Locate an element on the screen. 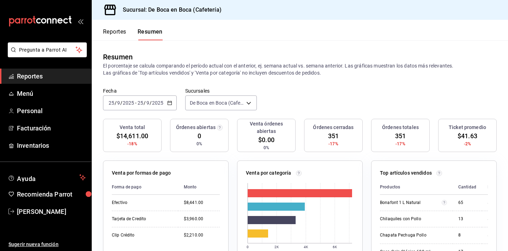  span: $14,611.00 is located at coordinates (132, 136).